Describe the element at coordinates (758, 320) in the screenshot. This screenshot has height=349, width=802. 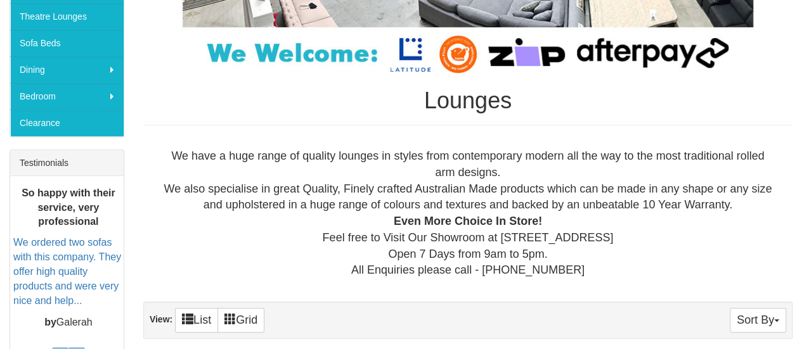
I see `button: Sort By` at that location.